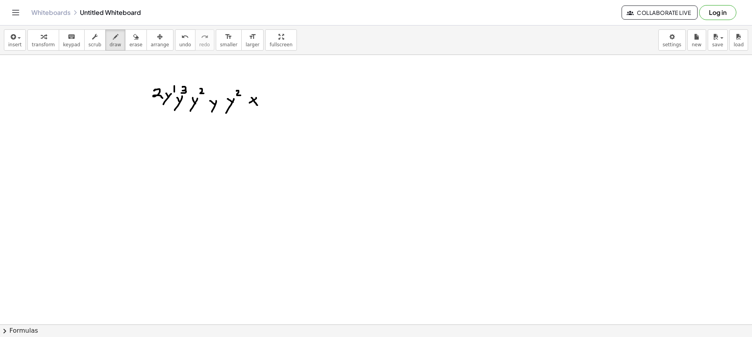  What do you see at coordinates (205, 40) in the screenshot?
I see `button: redoredo` at bounding box center [205, 40].